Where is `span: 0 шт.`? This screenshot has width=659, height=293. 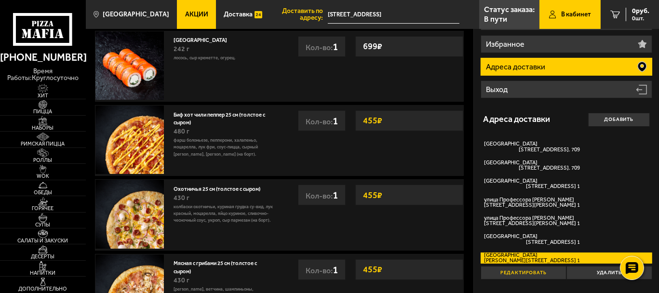 span: 0 шт. is located at coordinates (641, 18).